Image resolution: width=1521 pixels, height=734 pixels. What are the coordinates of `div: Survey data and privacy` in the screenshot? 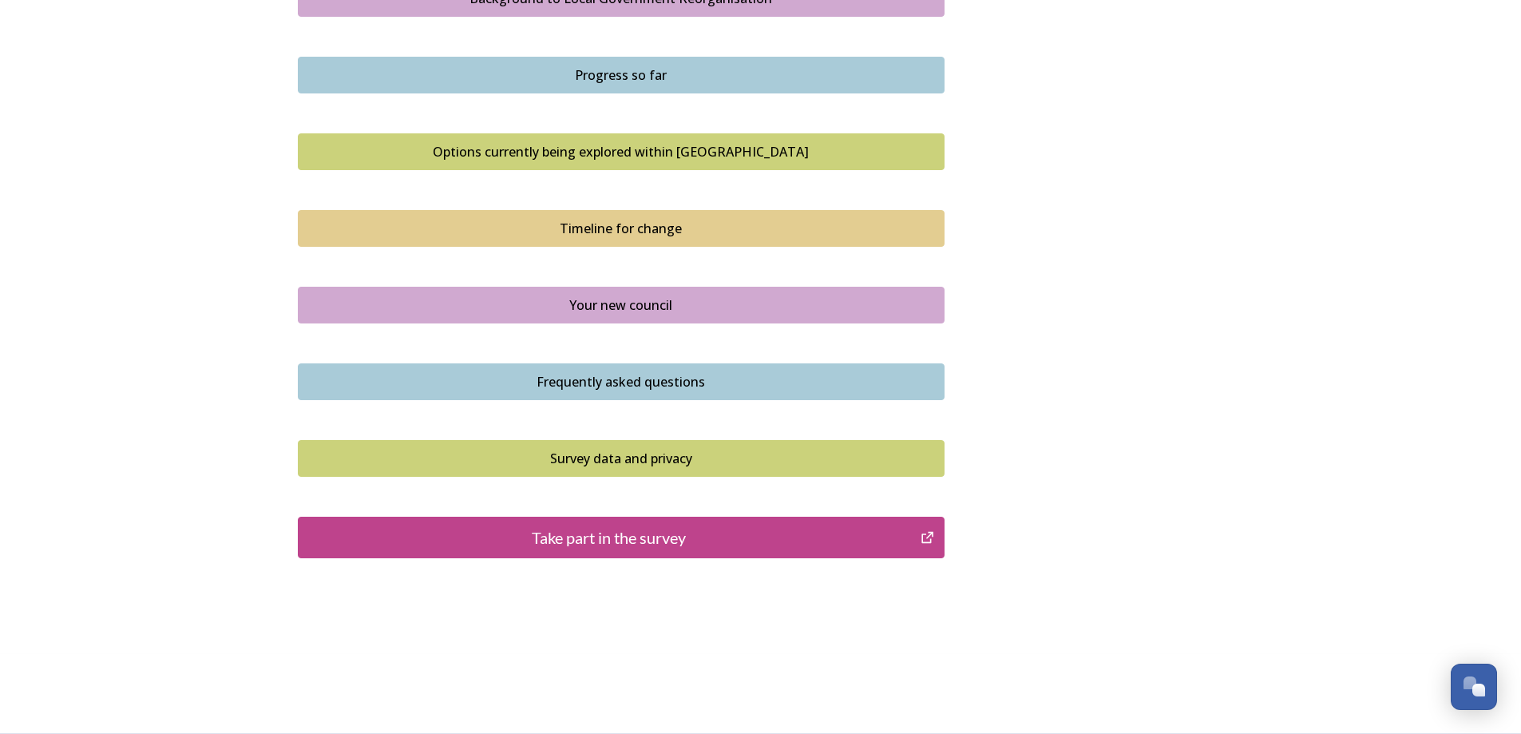 It's located at (621, 458).